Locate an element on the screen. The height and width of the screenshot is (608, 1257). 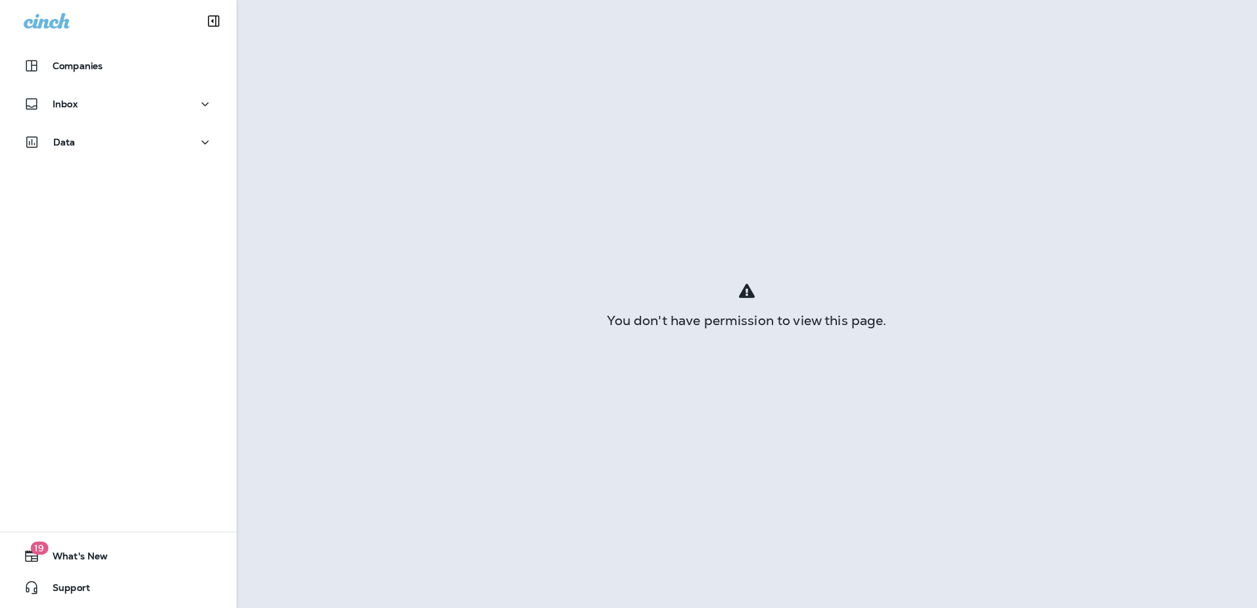
button: Data is located at coordinates (118, 142).